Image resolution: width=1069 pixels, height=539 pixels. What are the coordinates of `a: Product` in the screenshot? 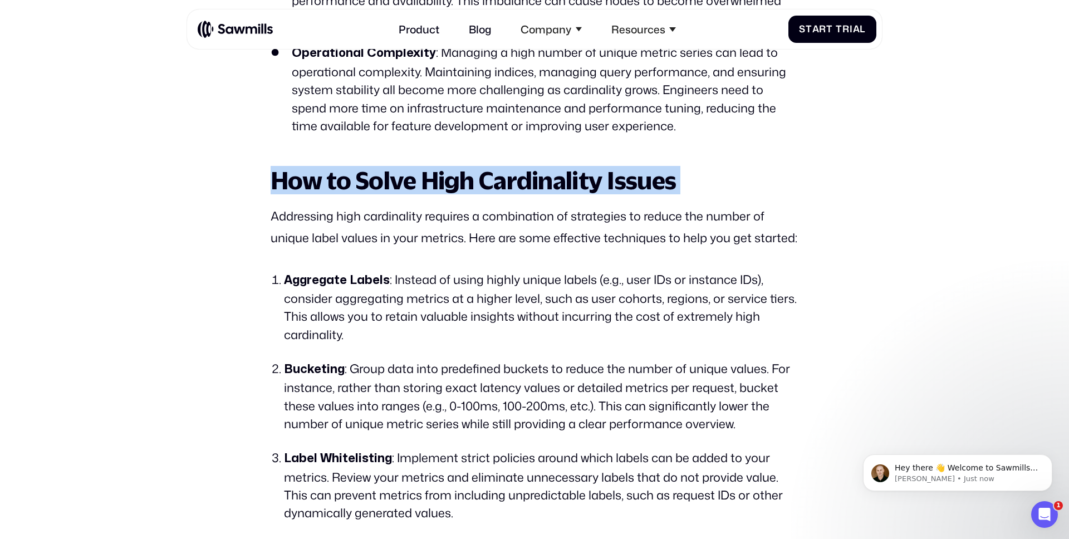 It's located at (419, 29).